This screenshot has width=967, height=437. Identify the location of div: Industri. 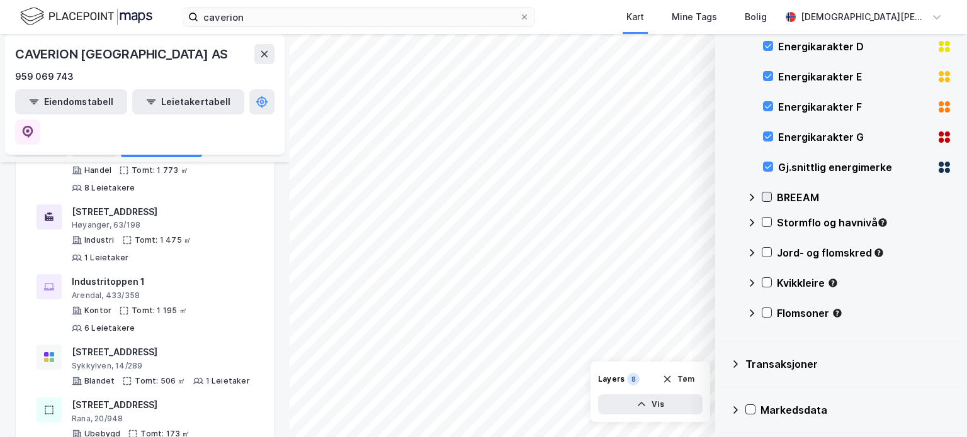
(99, 240).